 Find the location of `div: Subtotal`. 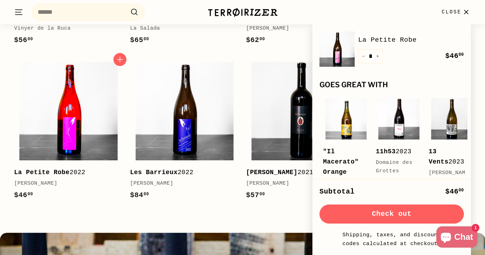

div: Subtotal is located at coordinates (337, 191).